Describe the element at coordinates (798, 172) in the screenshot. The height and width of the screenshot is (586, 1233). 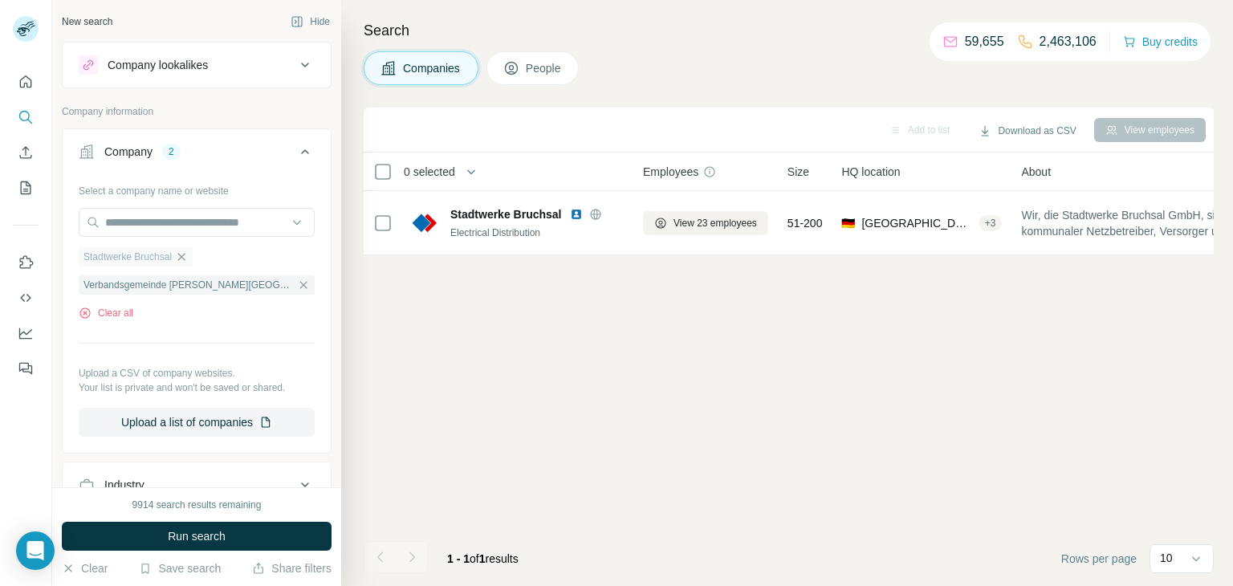
I see `span: Size` at that location.